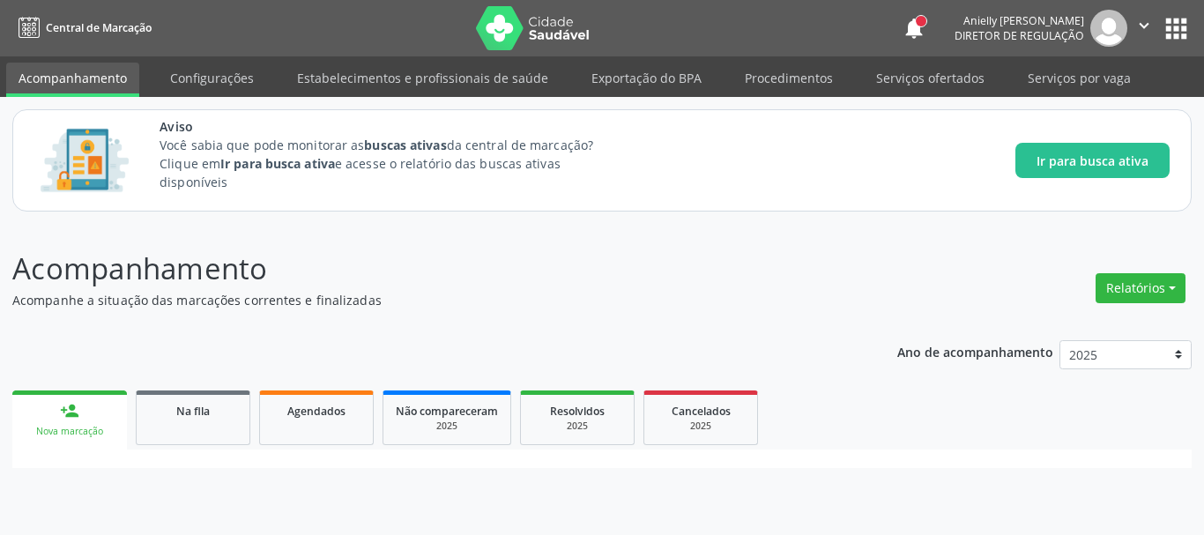 The width and height of the screenshot is (1204, 535). What do you see at coordinates (1109, 28) in the screenshot?
I see `img: img` at bounding box center [1109, 28].